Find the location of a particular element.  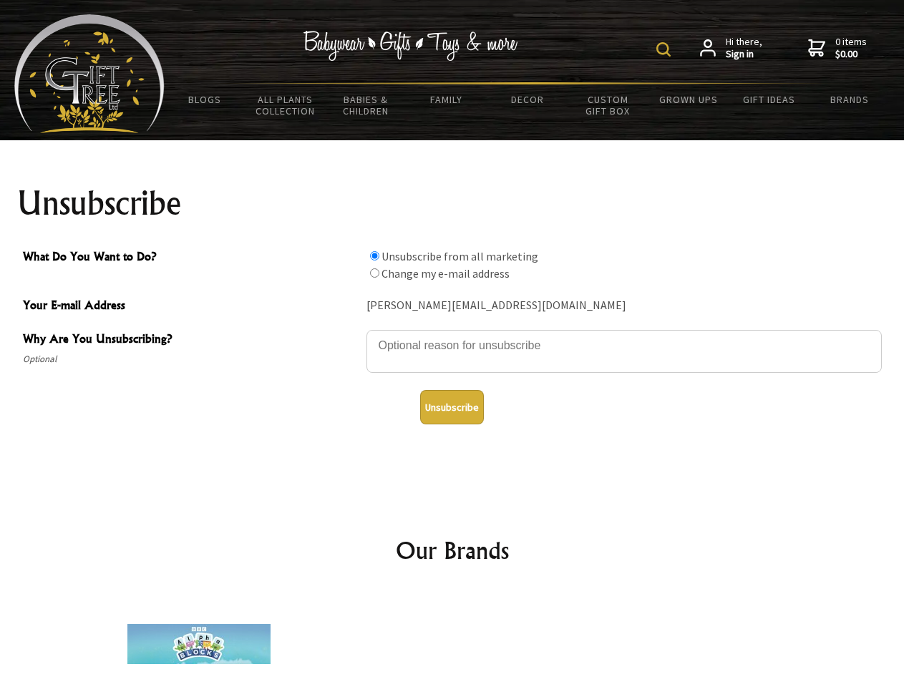

a: Decor is located at coordinates (527, 99).